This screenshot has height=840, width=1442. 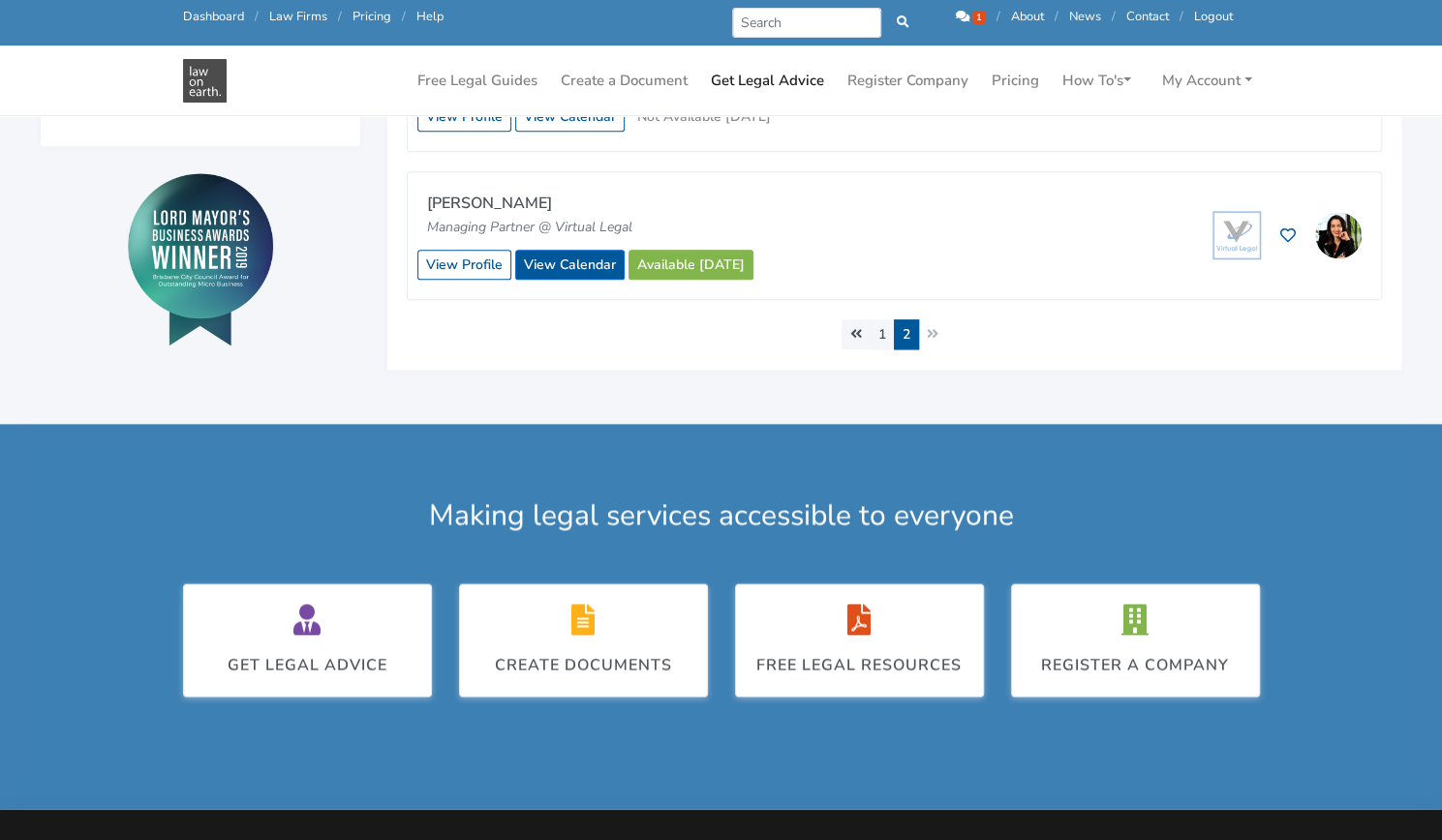 I want to click on a: Dashboard, so click(x=213, y=17).